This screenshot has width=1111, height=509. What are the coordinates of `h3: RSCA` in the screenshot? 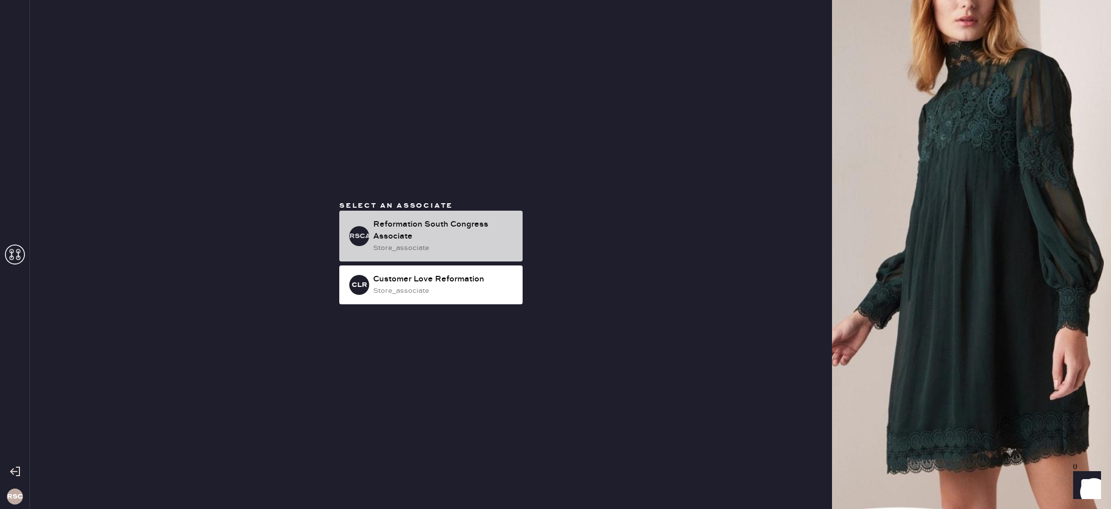 It's located at (359, 236).